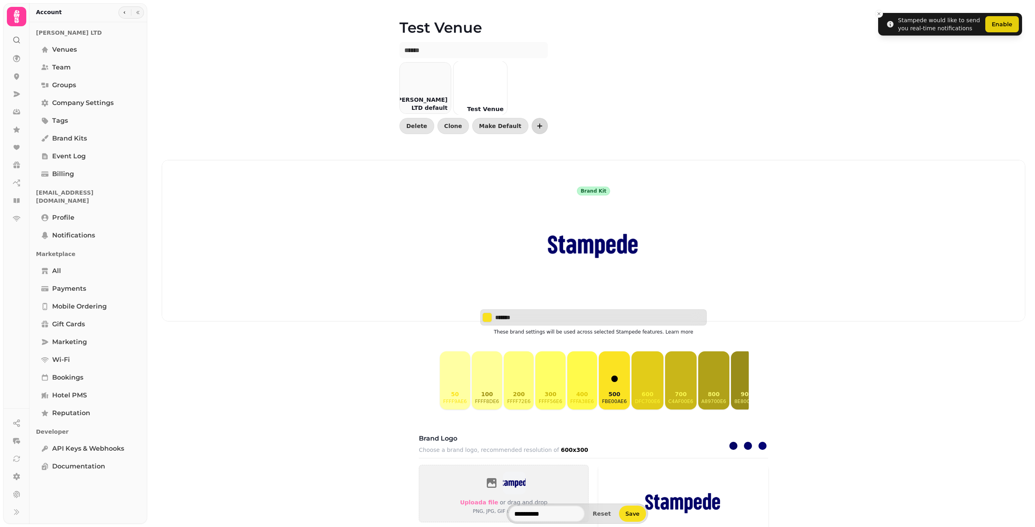 Image resolution: width=1035 pixels, height=527 pixels. Describe the element at coordinates (601, 514) in the screenshot. I see `button: Reset` at that location.